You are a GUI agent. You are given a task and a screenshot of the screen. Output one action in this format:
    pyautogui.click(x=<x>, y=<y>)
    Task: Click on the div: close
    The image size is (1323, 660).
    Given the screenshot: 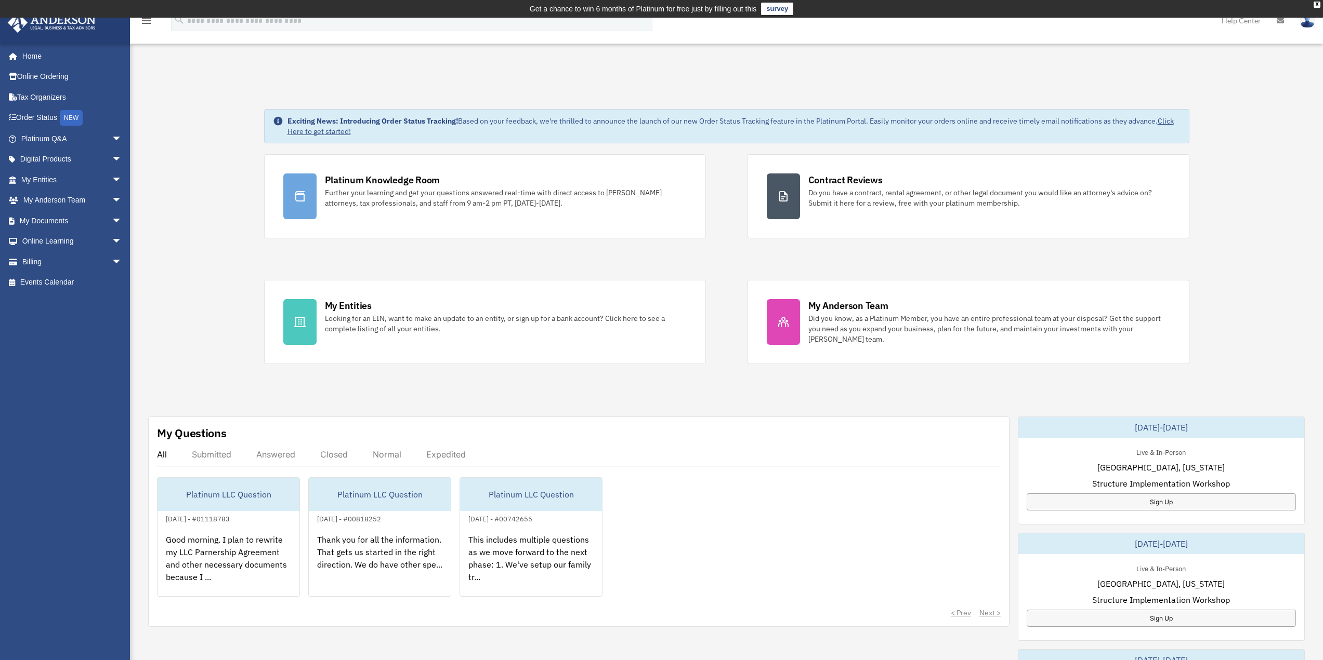 What is the action you would take?
    pyautogui.click(x=1316, y=5)
    